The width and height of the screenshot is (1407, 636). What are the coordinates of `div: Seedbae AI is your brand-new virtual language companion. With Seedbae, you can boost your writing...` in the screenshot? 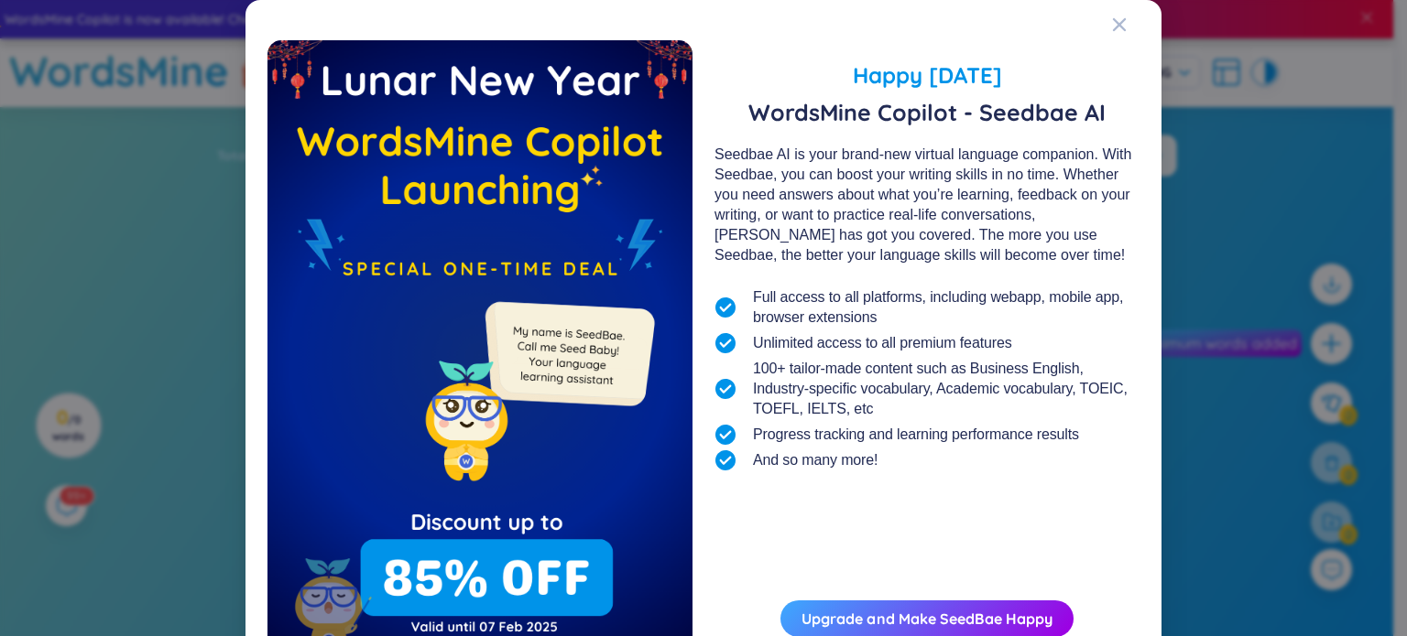 It's located at (927, 205).